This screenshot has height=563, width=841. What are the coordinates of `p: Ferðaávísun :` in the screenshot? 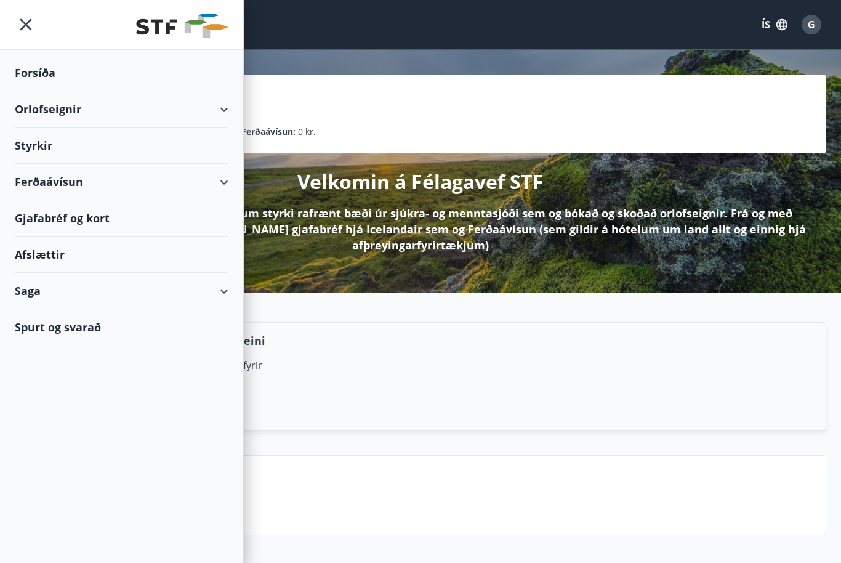 It's located at (268, 132).